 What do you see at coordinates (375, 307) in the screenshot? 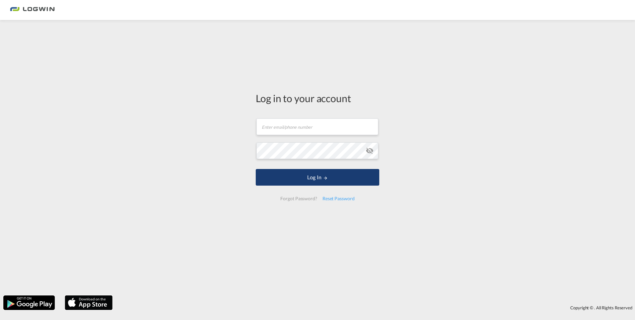
I see `div: Copyright © . All Rights Reserved` at bounding box center [375, 307].